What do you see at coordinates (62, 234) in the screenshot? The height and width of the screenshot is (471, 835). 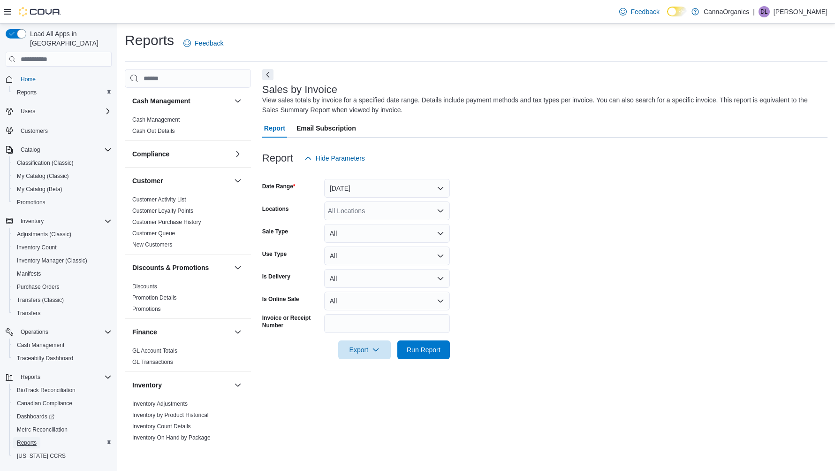 I see `button: Adjustments (Classic)` at bounding box center [62, 234].